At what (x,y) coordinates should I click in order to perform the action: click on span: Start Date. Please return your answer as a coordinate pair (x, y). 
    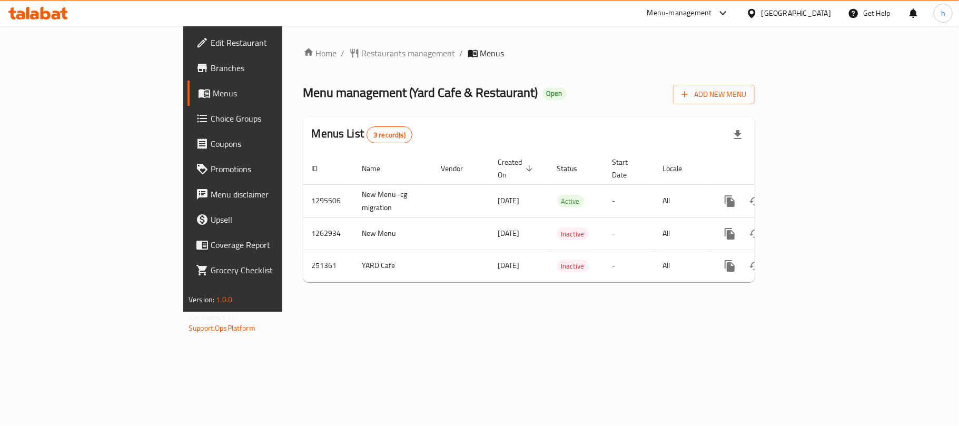
    Looking at the image, I should click on (627, 168).